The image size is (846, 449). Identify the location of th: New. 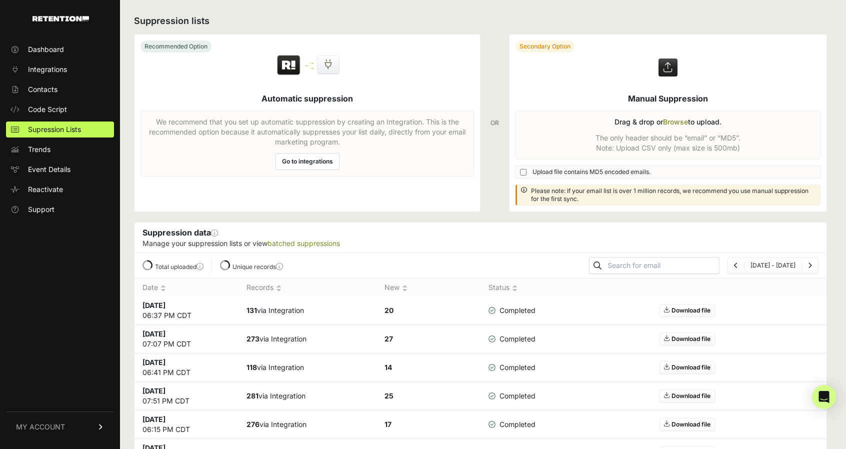
(429, 288).